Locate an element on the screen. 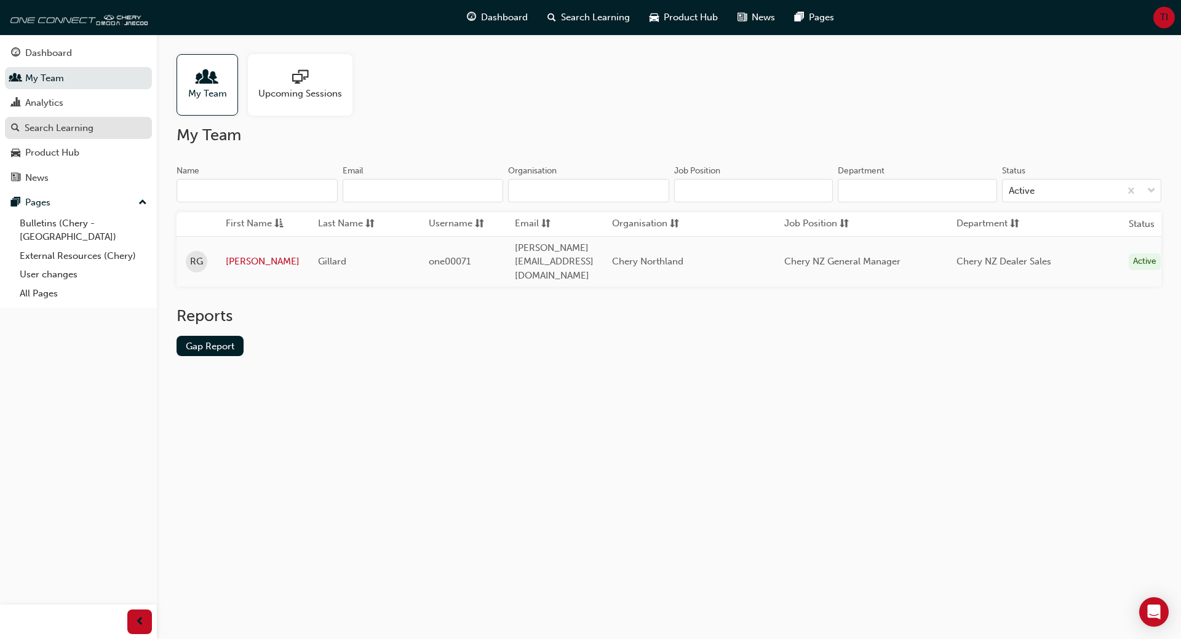  span: prev-icon is located at coordinates (140, 622).